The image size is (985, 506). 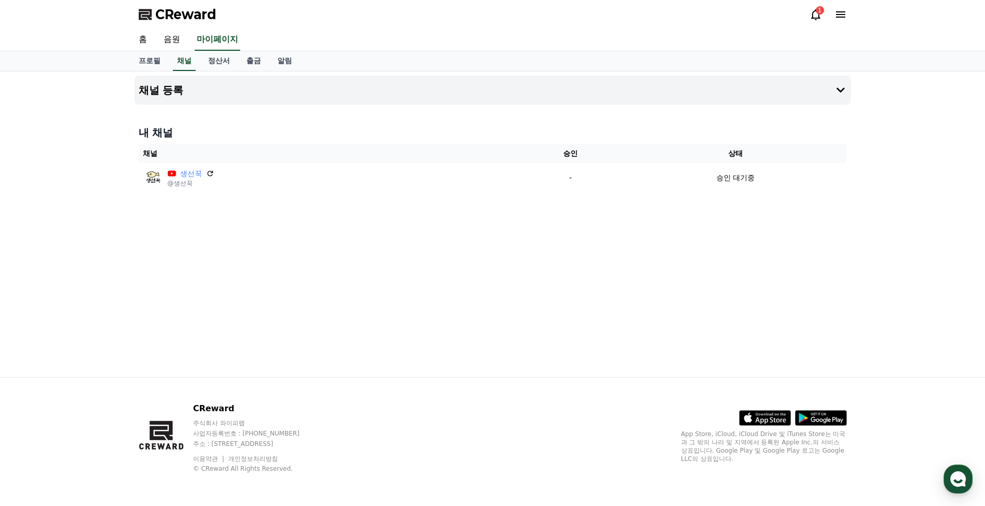 What do you see at coordinates (256, 469) in the screenshot?
I see `p: © CReward All Rights Reserved.` at bounding box center [256, 469].